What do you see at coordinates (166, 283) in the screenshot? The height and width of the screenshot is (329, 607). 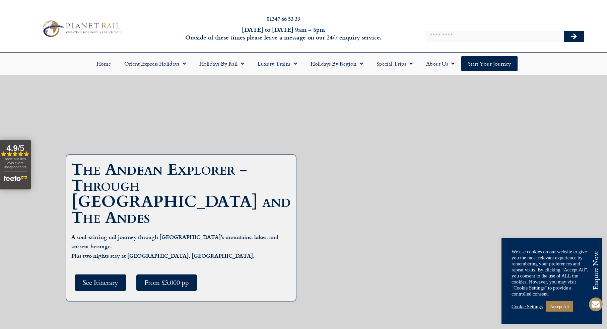 I see `span: From £3,000 pp` at bounding box center [166, 283].